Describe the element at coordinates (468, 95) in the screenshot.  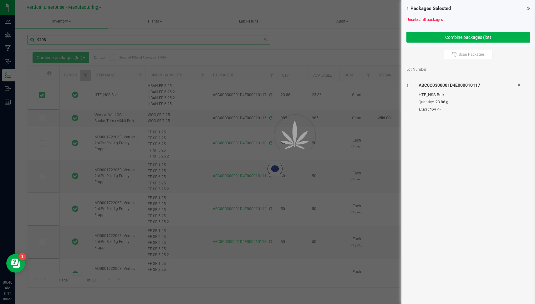
I see `div: HTE_NSS Bulk` at that location.